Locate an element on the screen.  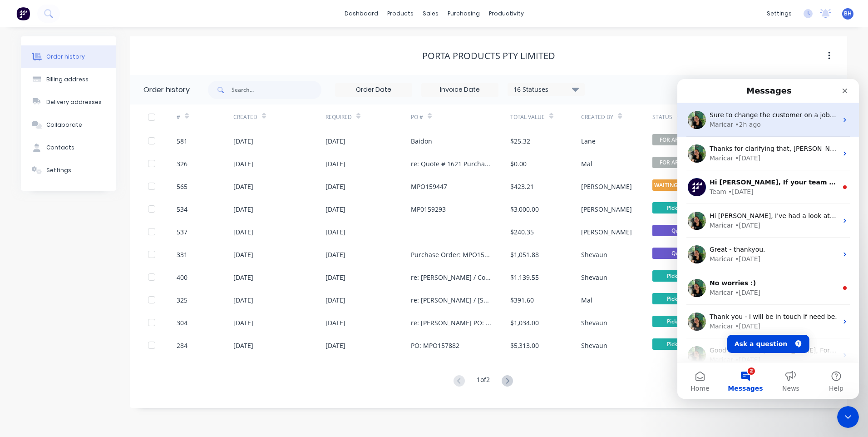
div: $240.35 is located at coordinates (522, 231).